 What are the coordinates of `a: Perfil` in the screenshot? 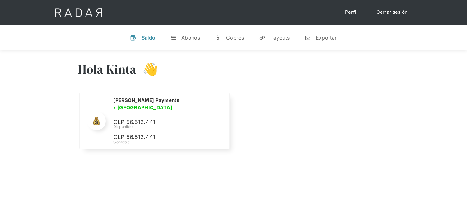 It's located at (351, 12).